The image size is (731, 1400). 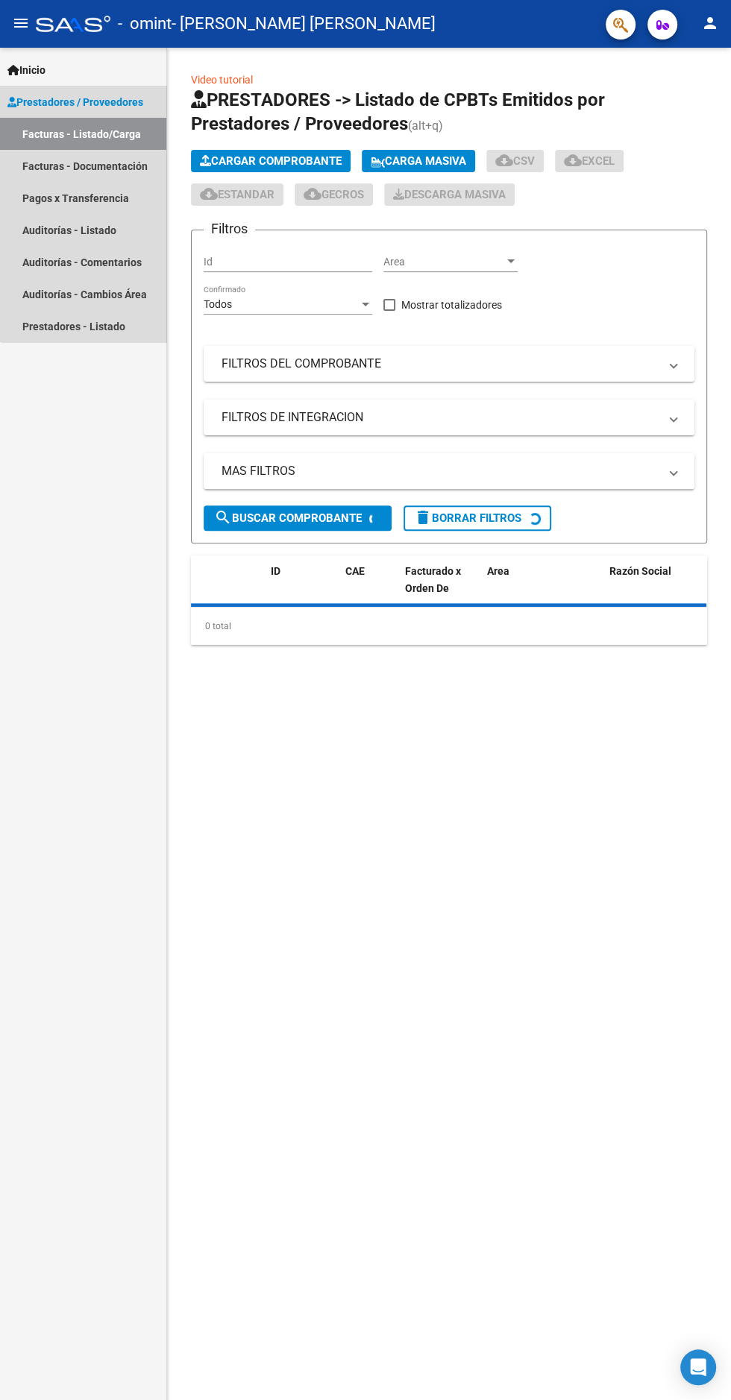 I want to click on span: Carga Masiva, so click(x=418, y=161).